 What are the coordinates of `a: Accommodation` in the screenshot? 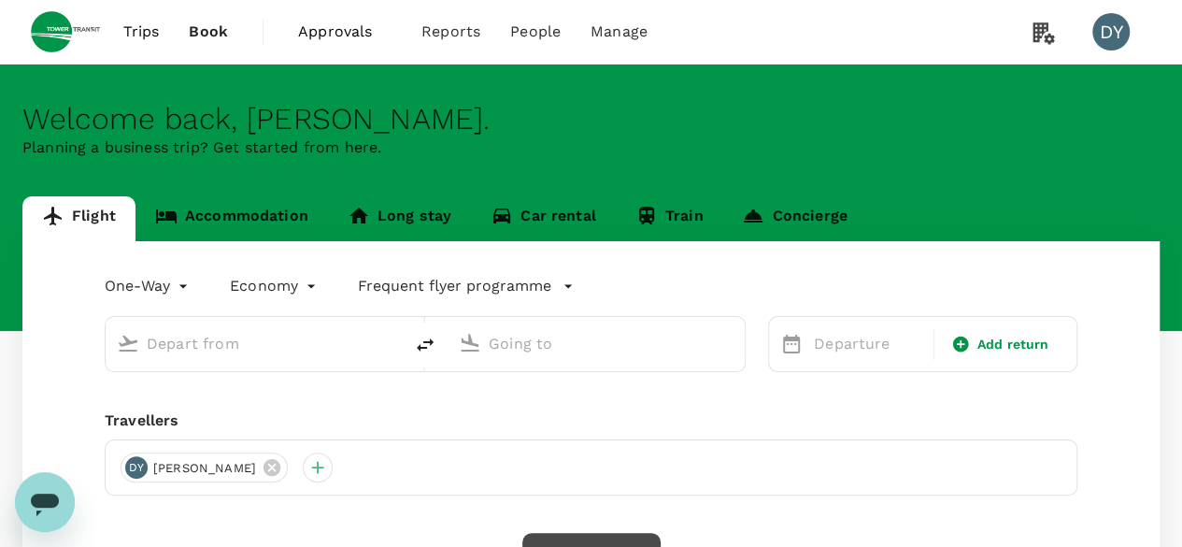 It's located at (232, 219).